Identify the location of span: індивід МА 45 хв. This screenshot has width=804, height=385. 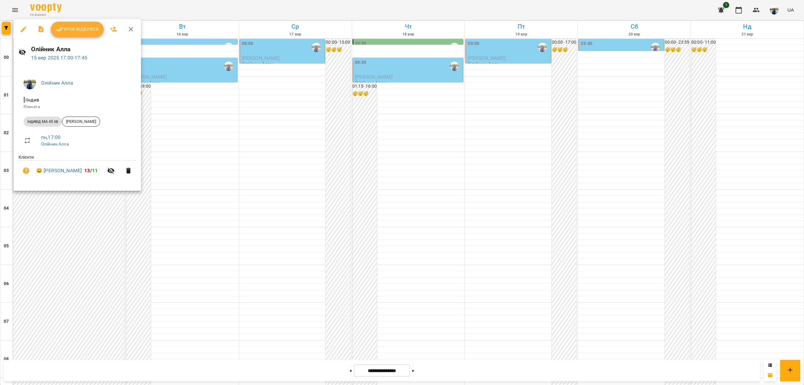
(43, 122).